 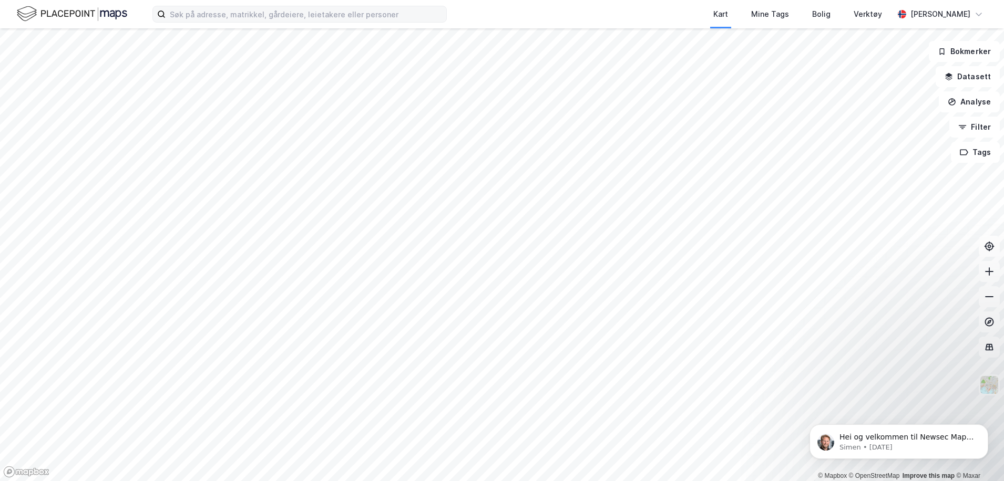 I want to click on a: Improve this map, so click(x=928, y=476).